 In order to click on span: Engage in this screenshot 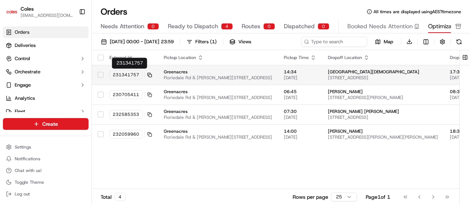, I will do `click(23, 85)`.